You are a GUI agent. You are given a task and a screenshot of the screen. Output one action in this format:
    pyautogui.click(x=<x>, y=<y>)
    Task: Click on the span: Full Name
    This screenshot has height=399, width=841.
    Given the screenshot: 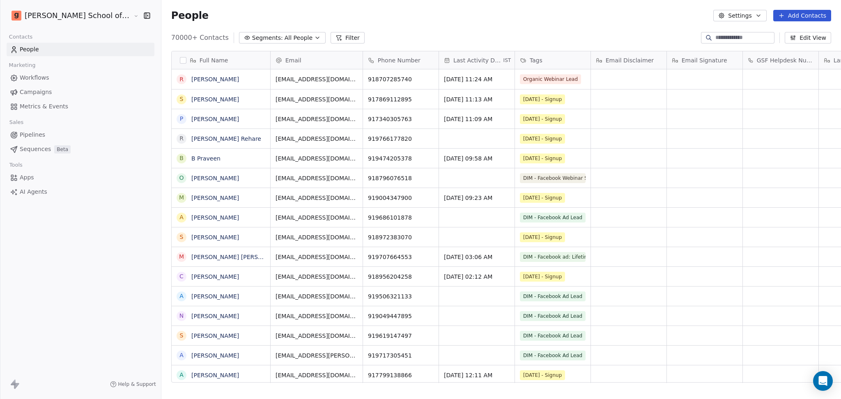 What is the action you would take?
    pyautogui.click(x=214, y=60)
    